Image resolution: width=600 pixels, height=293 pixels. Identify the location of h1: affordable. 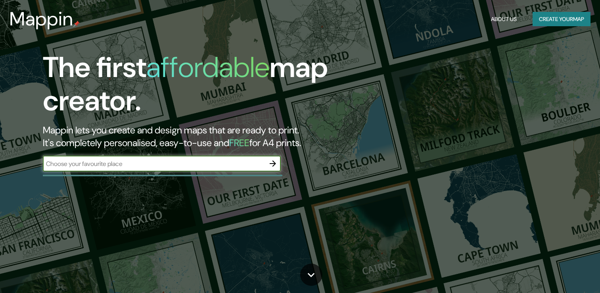
(208, 67).